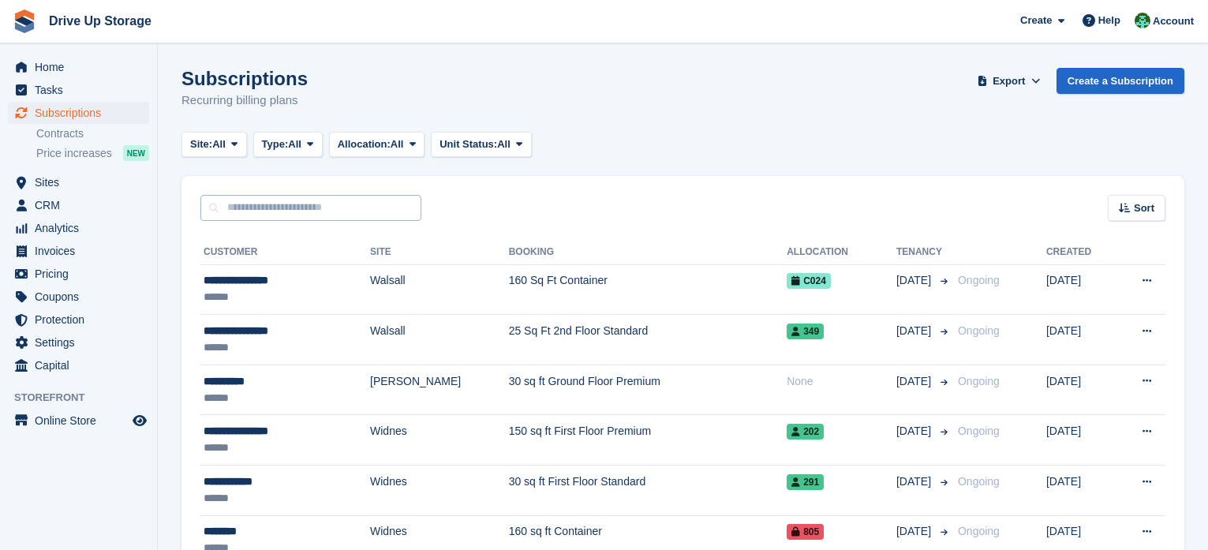  Describe the element at coordinates (1036, 21) in the screenshot. I see `span: Create` at that location.